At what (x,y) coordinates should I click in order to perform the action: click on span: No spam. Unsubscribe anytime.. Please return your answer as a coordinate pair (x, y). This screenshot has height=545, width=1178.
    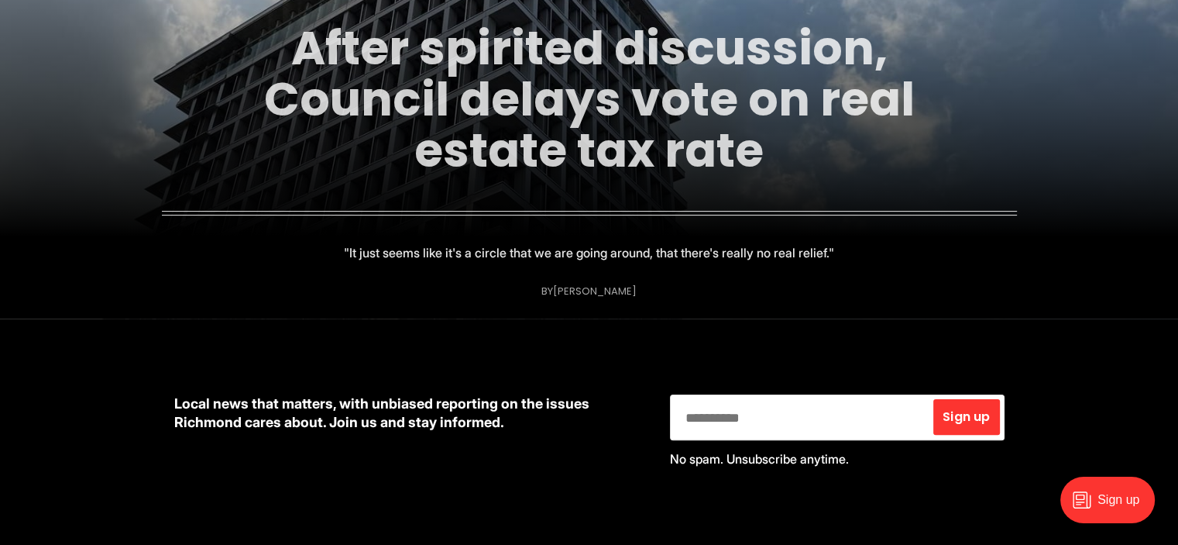
    Looking at the image, I should click on (759, 459).